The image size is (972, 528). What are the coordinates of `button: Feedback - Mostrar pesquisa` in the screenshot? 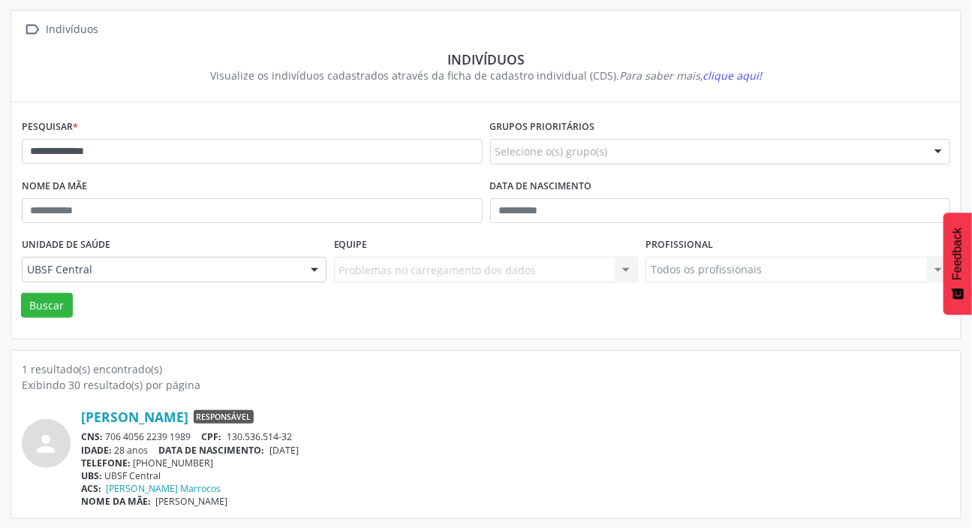 It's located at (958, 264).